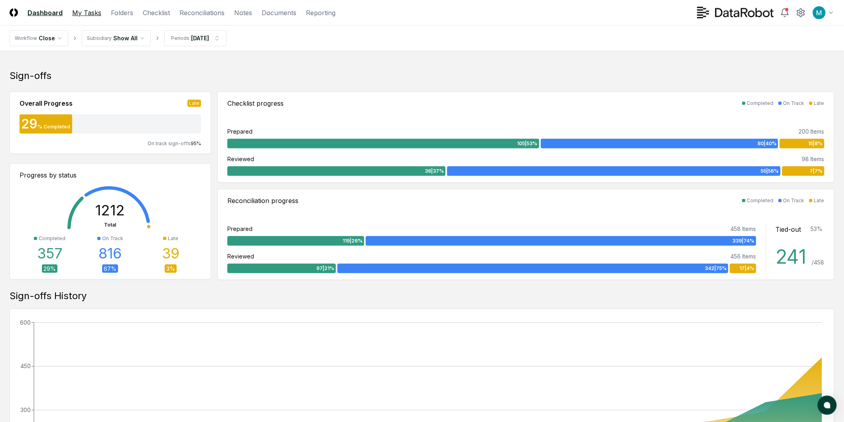 The height and width of the screenshot is (422, 844). Describe the element at coordinates (196, 143) in the screenshot. I see `span: 95 %` at that location.